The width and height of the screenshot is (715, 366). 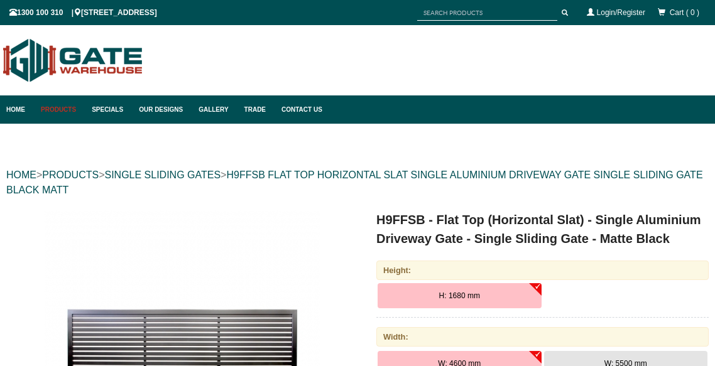 I want to click on a: H9FFSB FLAT TOP HORIZONTAL SLAT SINGLE ALUMINIUM DRIVEWAY GATE SINGLE SLIDING GATE BLACK MATT, so click(x=354, y=182).